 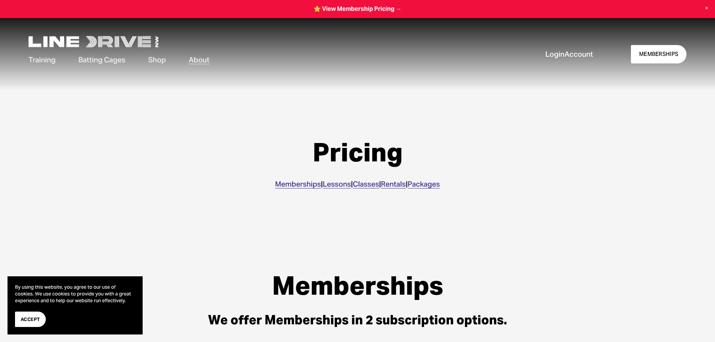 I want to click on button: Accept, so click(x=30, y=319).